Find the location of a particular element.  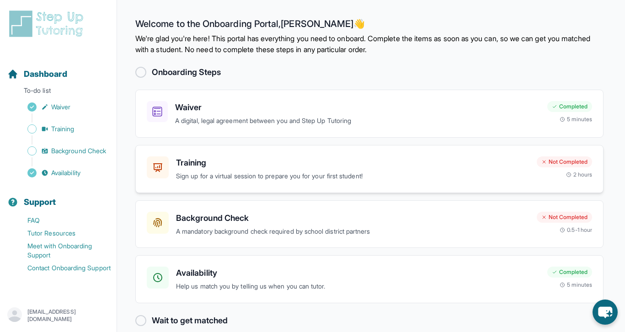

p: A mandatory background check required by school district partners is located at coordinates (352, 231).